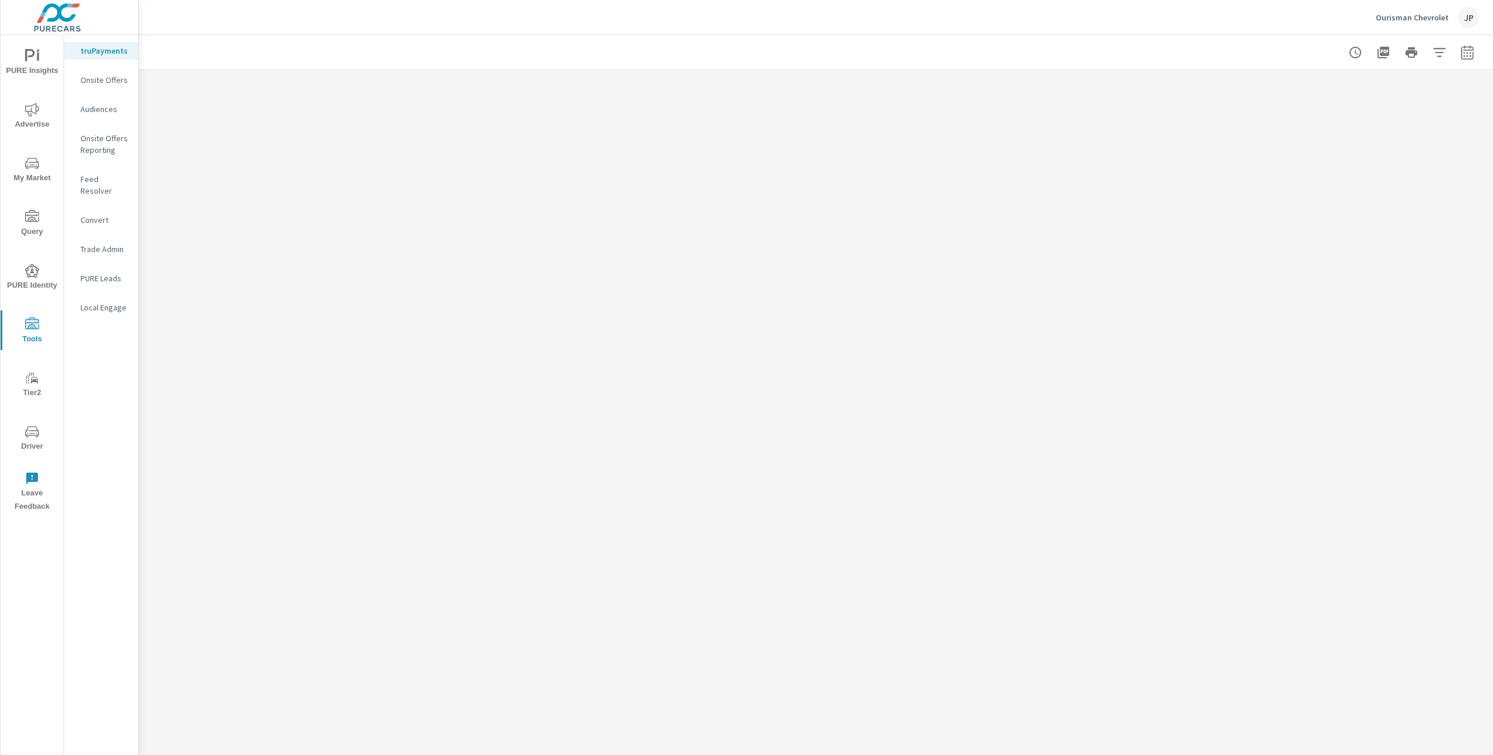 This screenshot has height=755, width=1493. I want to click on button: "Export Report to PDF", so click(1384, 52).